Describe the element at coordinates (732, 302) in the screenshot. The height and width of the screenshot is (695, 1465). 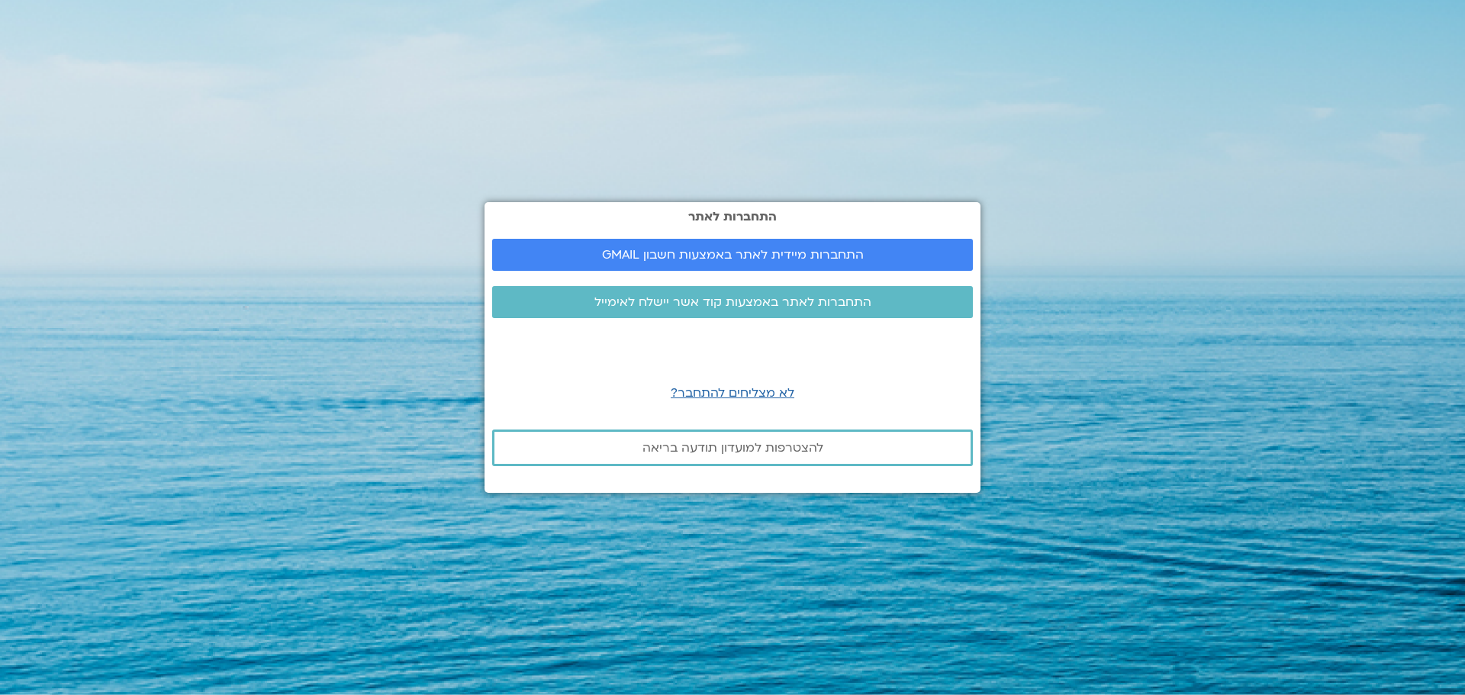
I see `a: התחברות לאתר באמצעות קוד אשר יישלח לאימייל` at that location.